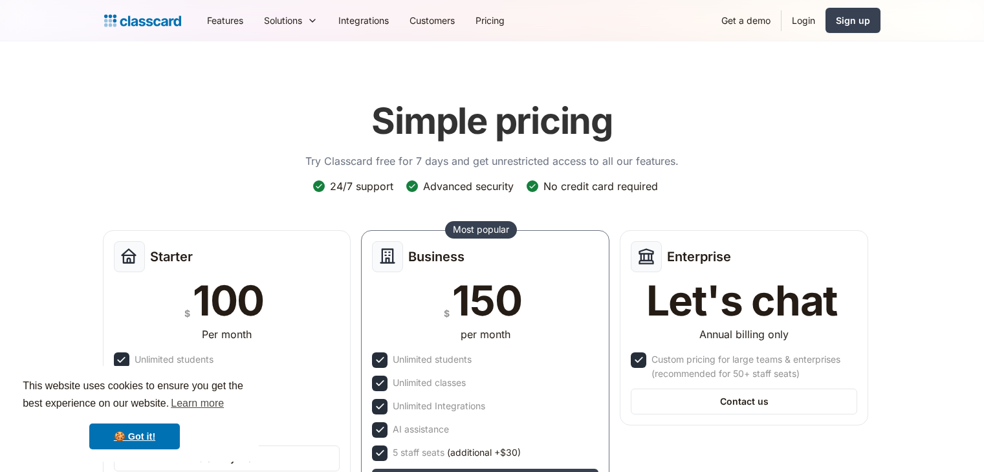  Describe the element at coordinates (429, 383) in the screenshot. I see `div: Unlimited classes` at that location.